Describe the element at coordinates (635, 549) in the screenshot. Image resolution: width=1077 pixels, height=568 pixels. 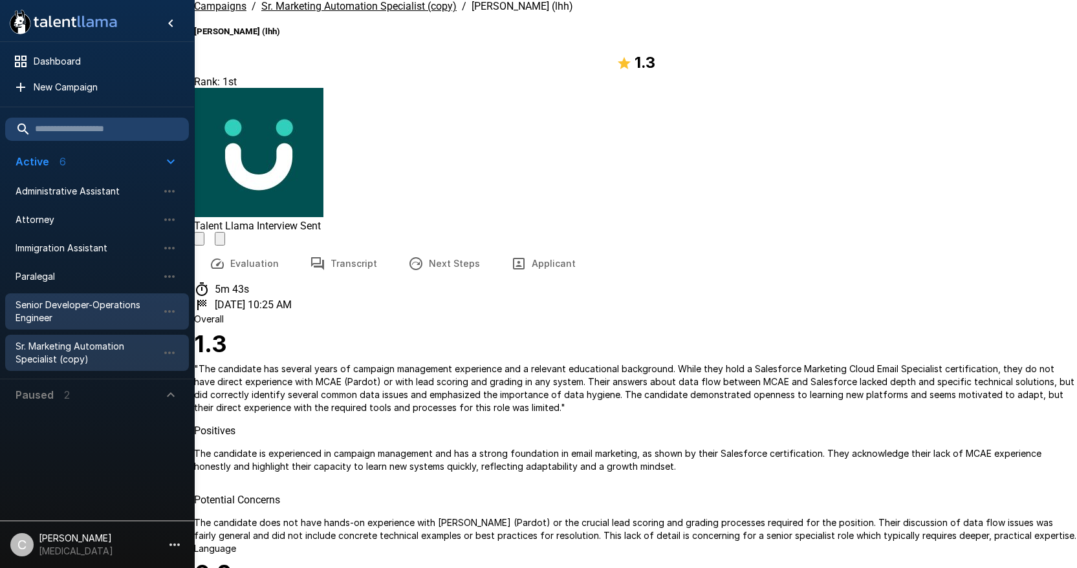
I see `p: Language` at that location.